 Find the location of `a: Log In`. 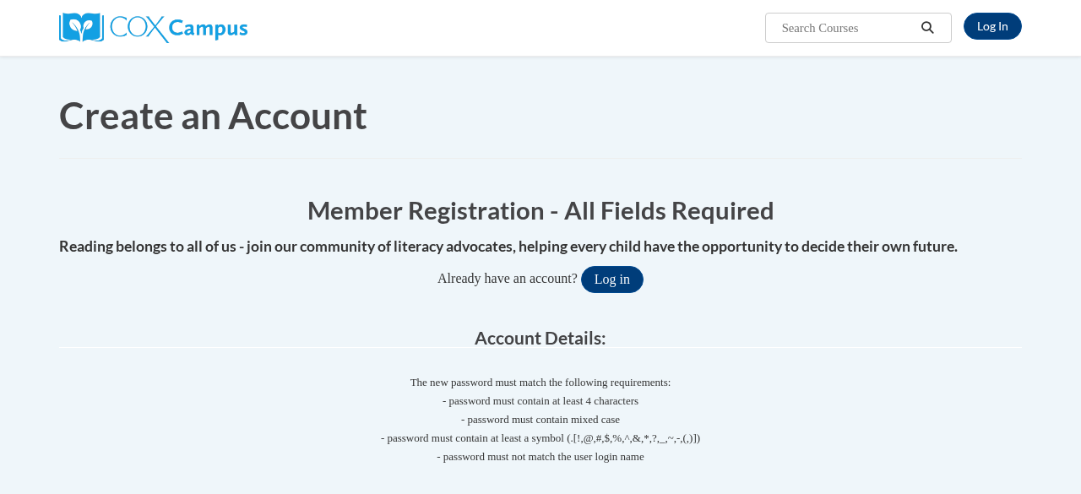

a: Log In is located at coordinates (992, 26).